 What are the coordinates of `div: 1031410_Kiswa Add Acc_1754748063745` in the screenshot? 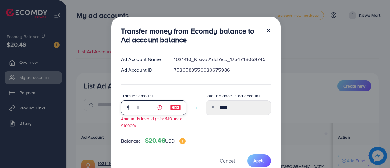 It's located at (222, 59).